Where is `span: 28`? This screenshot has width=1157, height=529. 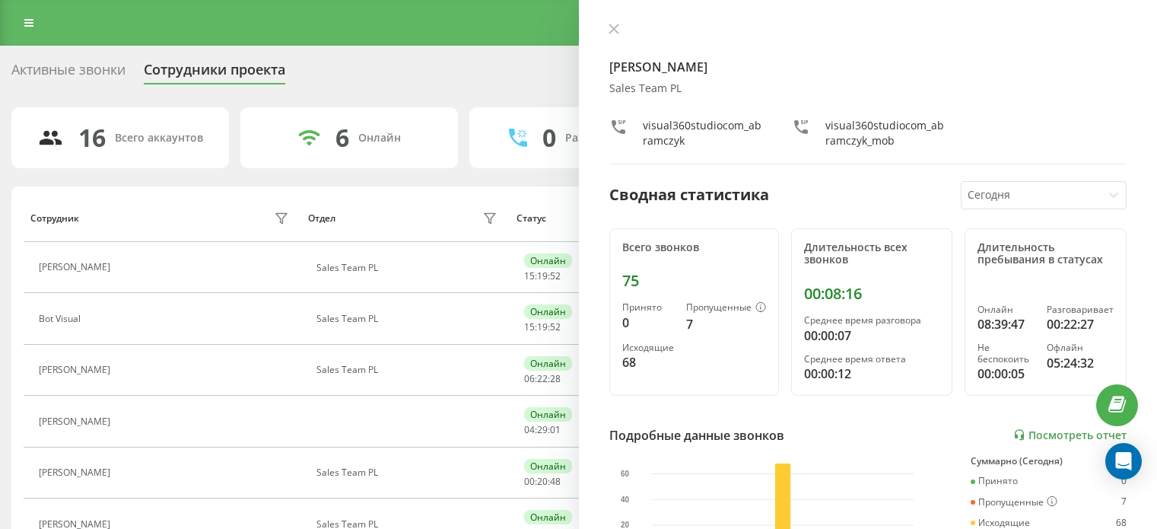
span: 28 is located at coordinates (555, 378).